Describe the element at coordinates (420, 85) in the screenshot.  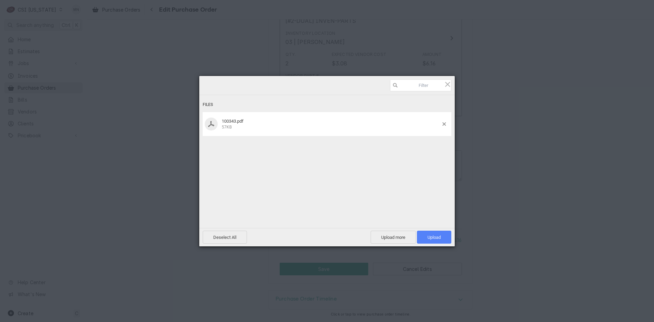
I see `input: Filter` at that location.